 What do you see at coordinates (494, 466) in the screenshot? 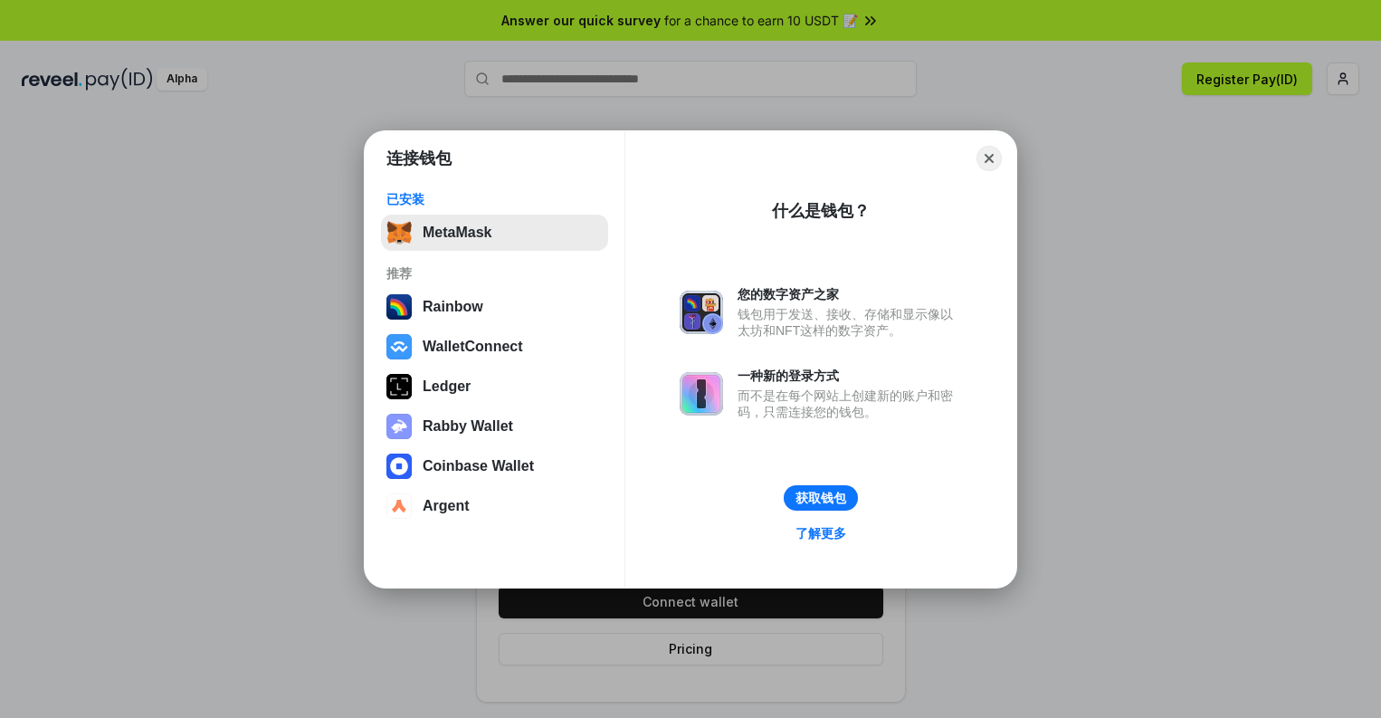
I see `button: Coinbase Wallet` at bounding box center [494, 466].